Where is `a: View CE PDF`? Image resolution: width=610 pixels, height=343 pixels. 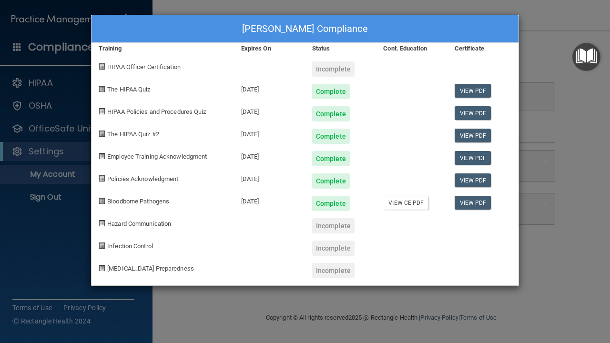 a: View CE PDF is located at coordinates (406, 203).